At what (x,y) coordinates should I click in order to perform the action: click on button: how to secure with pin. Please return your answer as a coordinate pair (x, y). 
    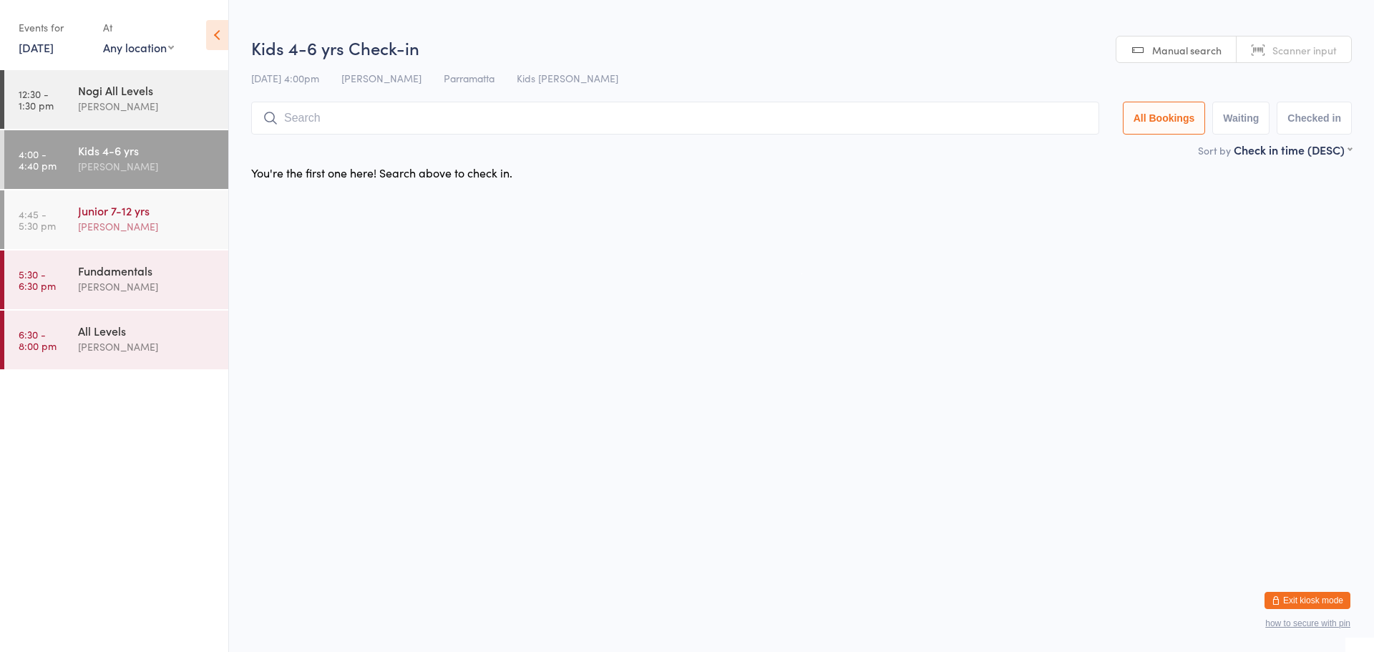
    Looking at the image, I should click on (1308, 623).